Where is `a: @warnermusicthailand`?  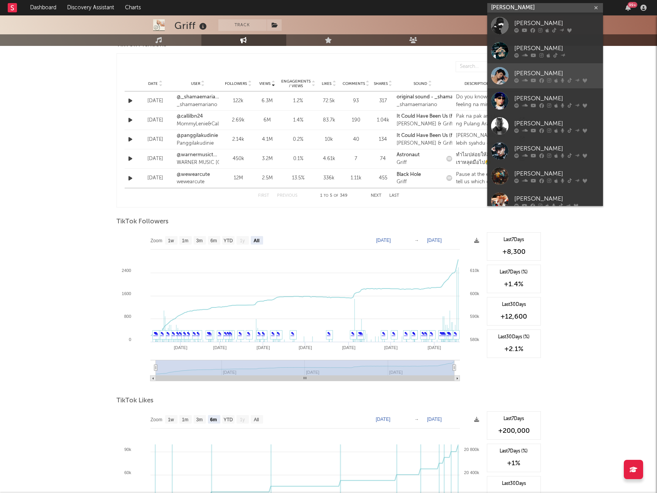
a: @warnermusicthailand is located at coordinates (198, 155).